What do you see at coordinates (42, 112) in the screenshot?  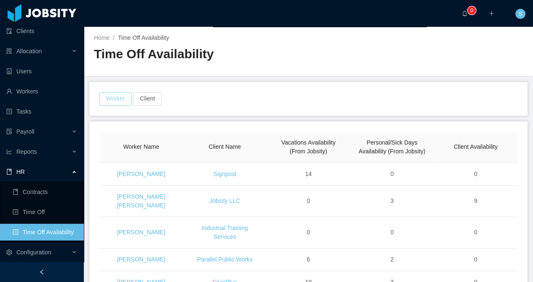 I see `a: icon: profileTasks` at bounding box center [42, 112].